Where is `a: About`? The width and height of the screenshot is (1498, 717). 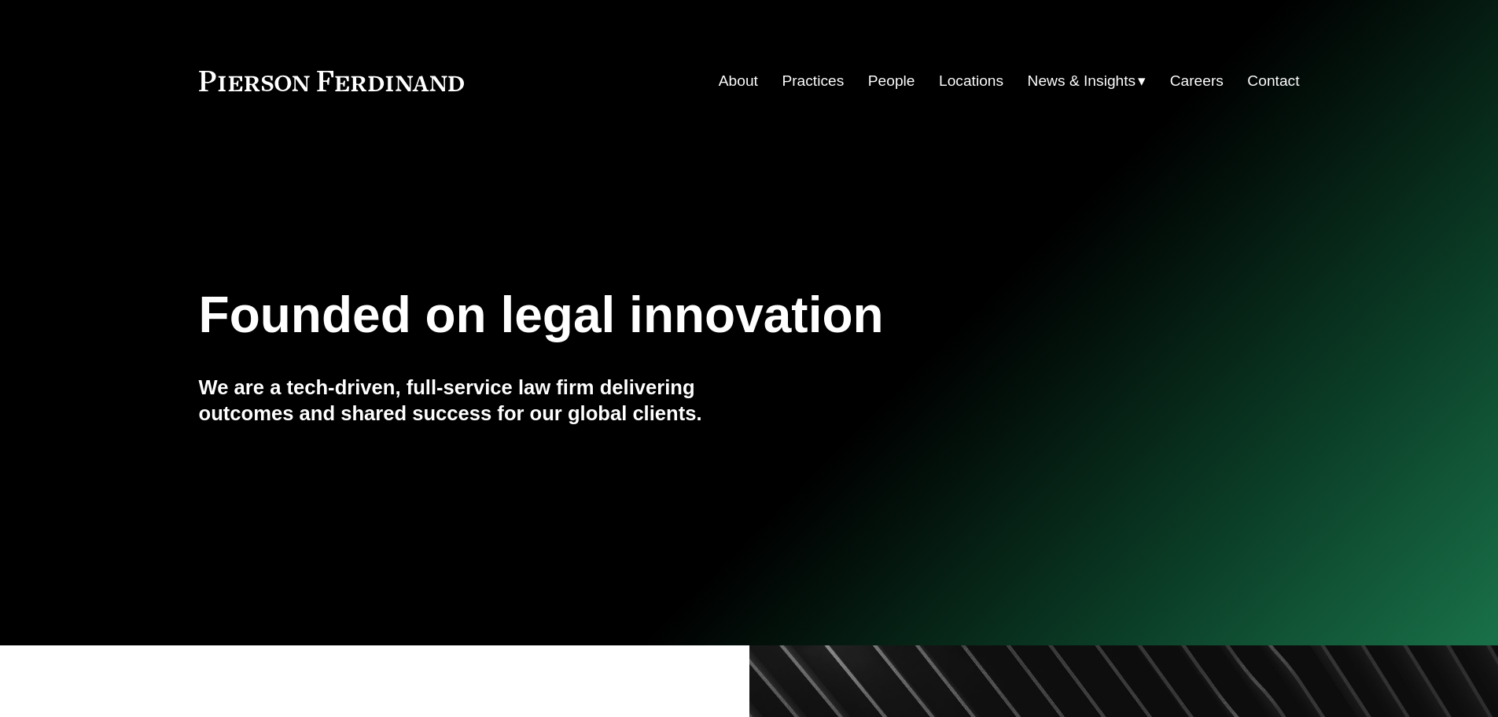
a: About is located at coordinates (739, 81).